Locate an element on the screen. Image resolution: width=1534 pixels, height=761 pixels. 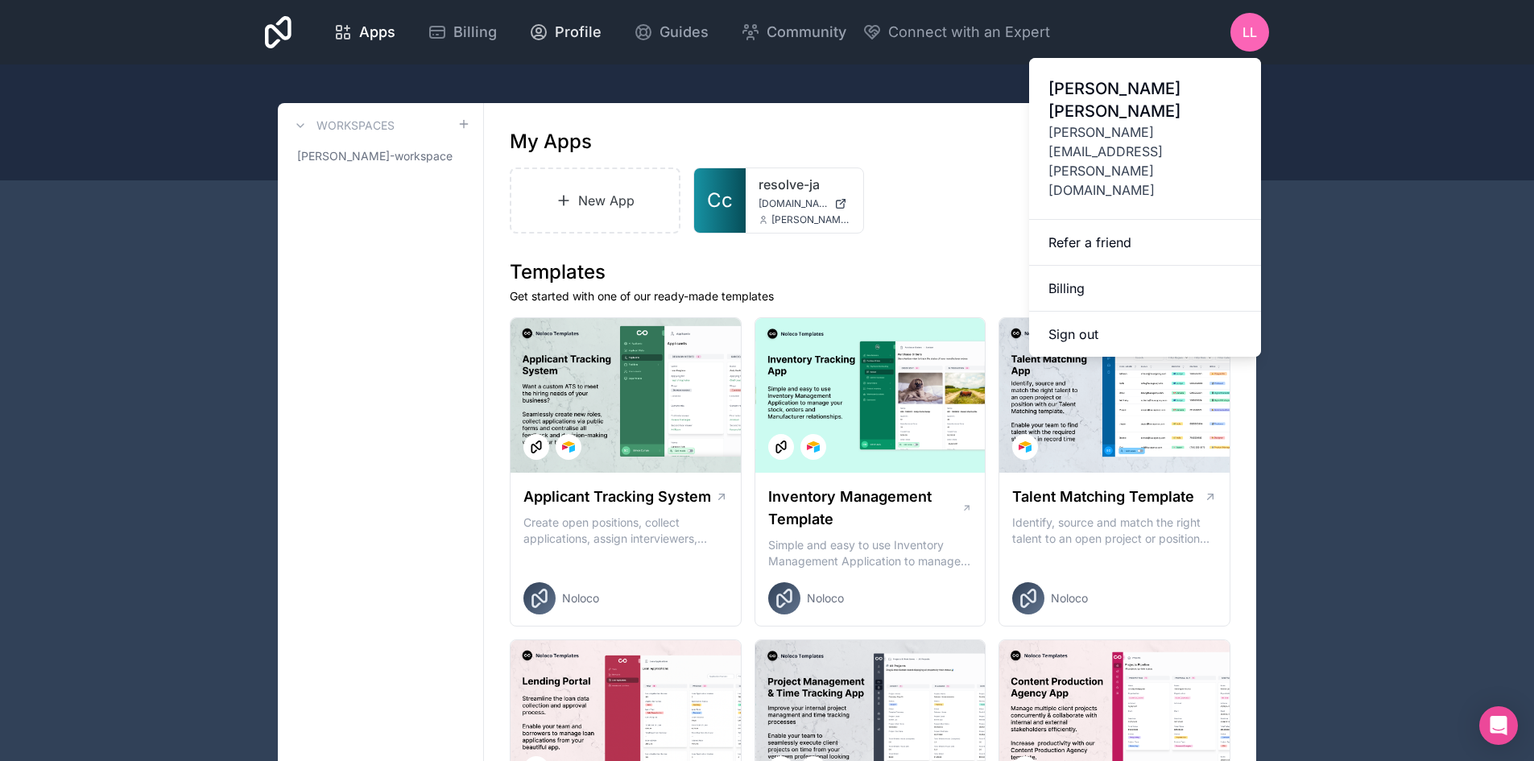
a: Community is located at coordinates (793, 32).